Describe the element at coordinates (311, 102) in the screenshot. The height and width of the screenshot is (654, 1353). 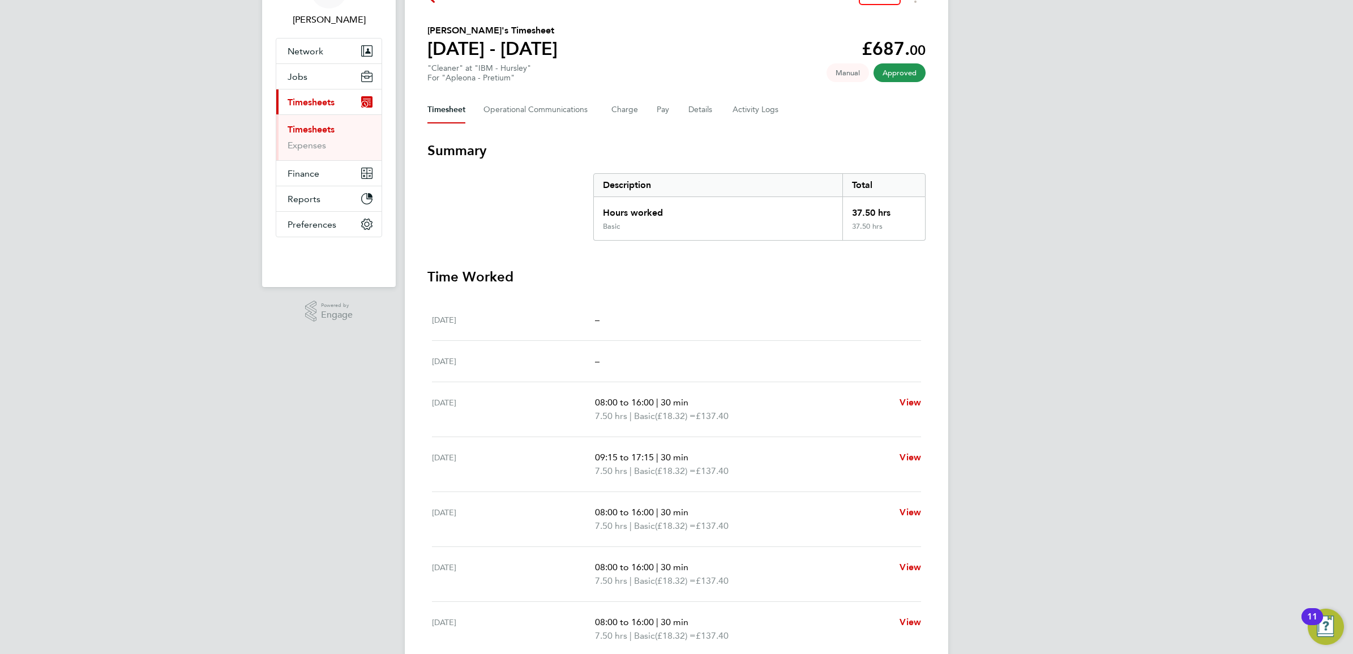
I see `span: Timesheets` at that location.